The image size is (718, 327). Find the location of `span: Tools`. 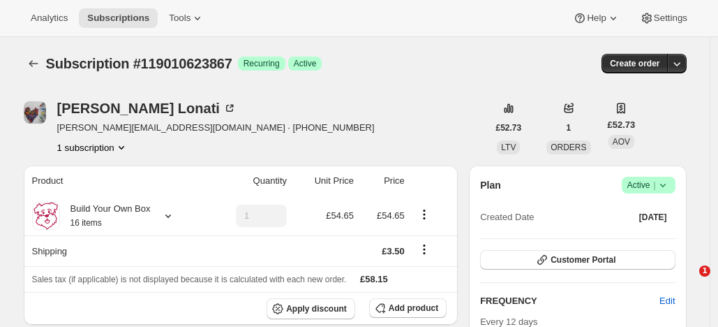

span: Tools is located at coordinates (179, 18).